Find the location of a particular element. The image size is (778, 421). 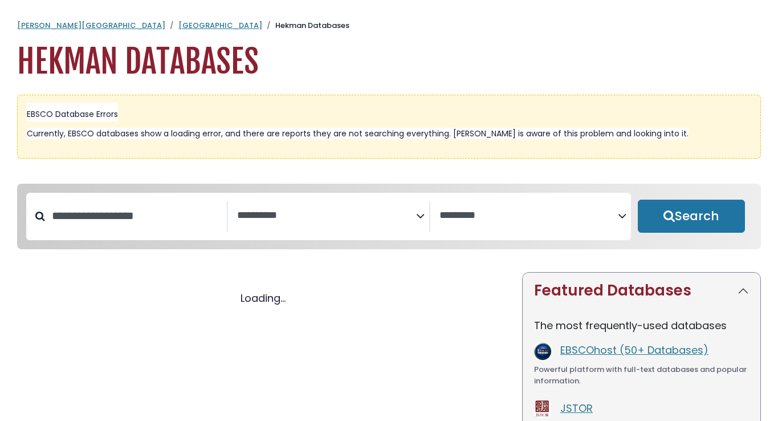

p: The most frequently-used databases is located at coordinates (641, 325).